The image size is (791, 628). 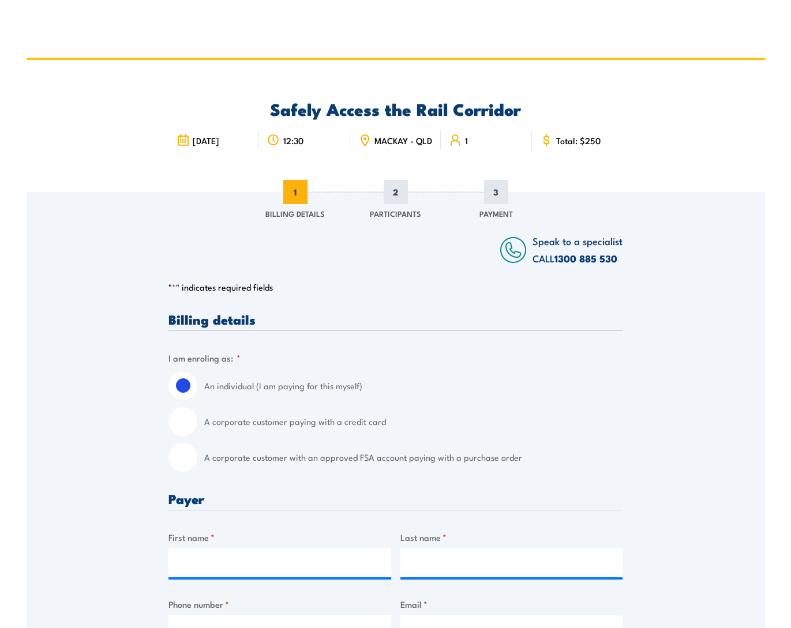 I want to click on span: Total: $250, so click(x=578, y=140).